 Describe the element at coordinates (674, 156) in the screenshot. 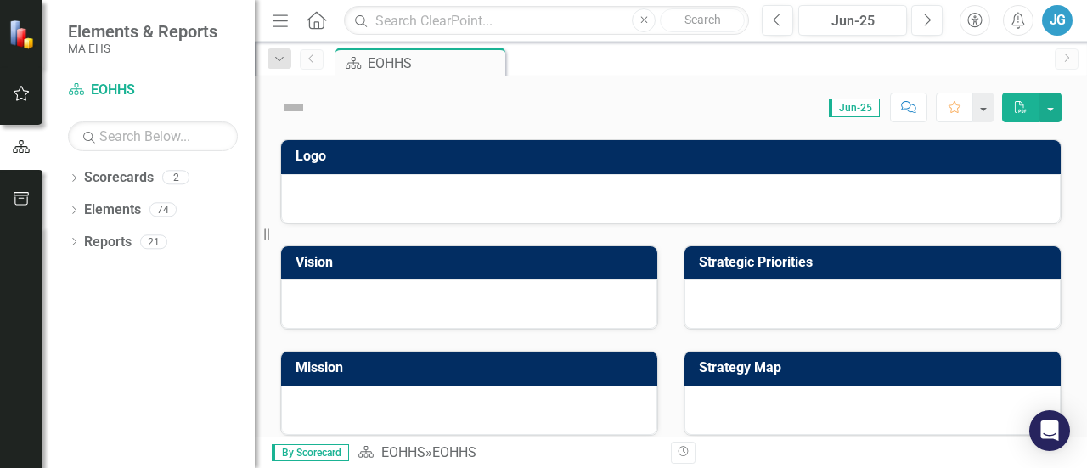

I see `h3: Logo` at that location.